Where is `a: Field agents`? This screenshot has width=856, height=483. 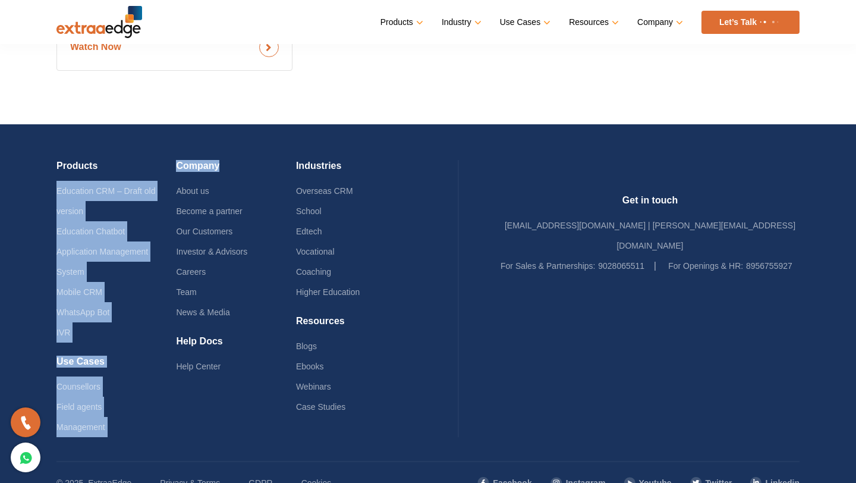 a: Field agents is located at coordinates (79, 407).